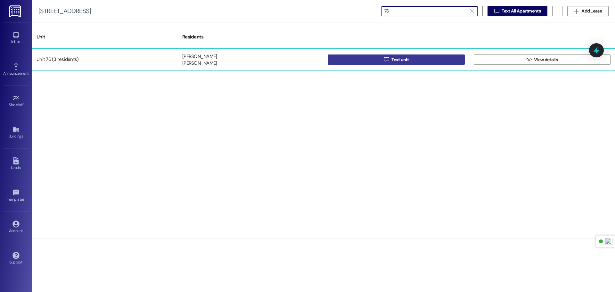 Image resolution: width=615 pixels, height=292 pixels. Describe the element at coordinates (16, 227) in the screenshot. I see `a: Account` at that location.